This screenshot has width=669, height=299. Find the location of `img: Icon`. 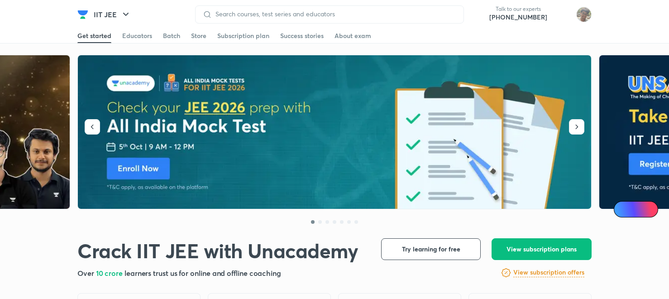

img: Icon is located at coordinates (623, 209).